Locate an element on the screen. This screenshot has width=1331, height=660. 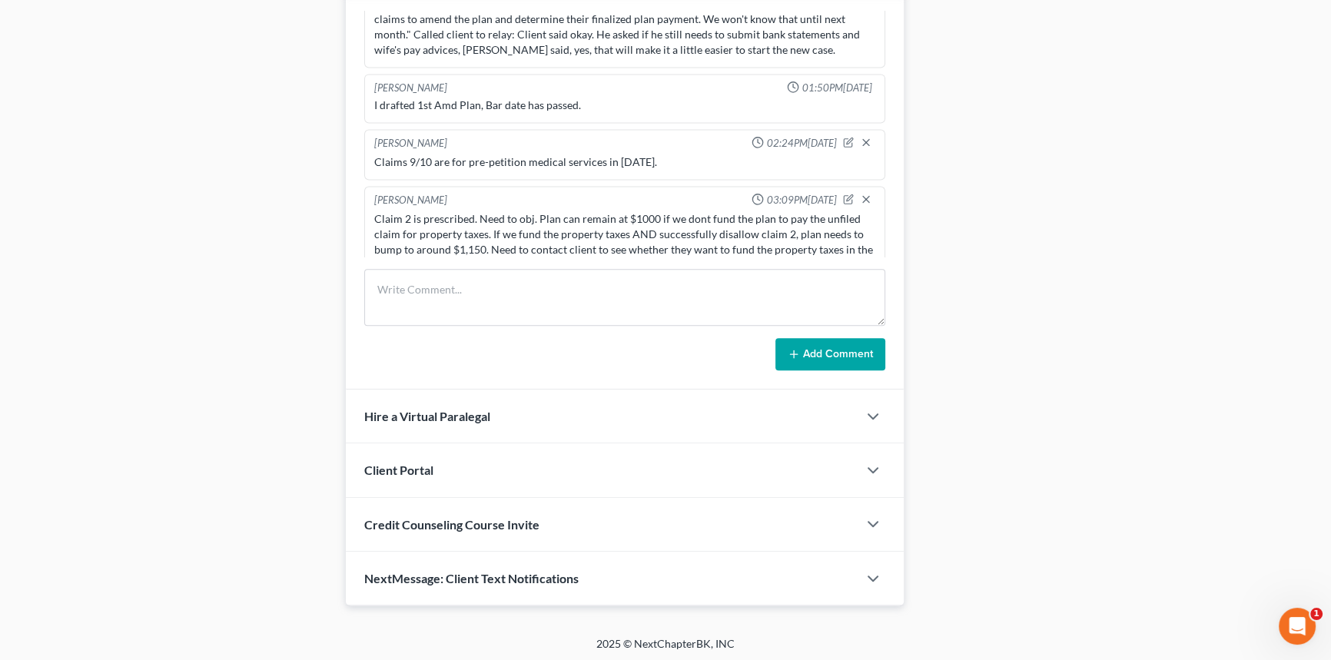
span: NextMessage: Client Text Notifications is located at coordinates (471, 578).